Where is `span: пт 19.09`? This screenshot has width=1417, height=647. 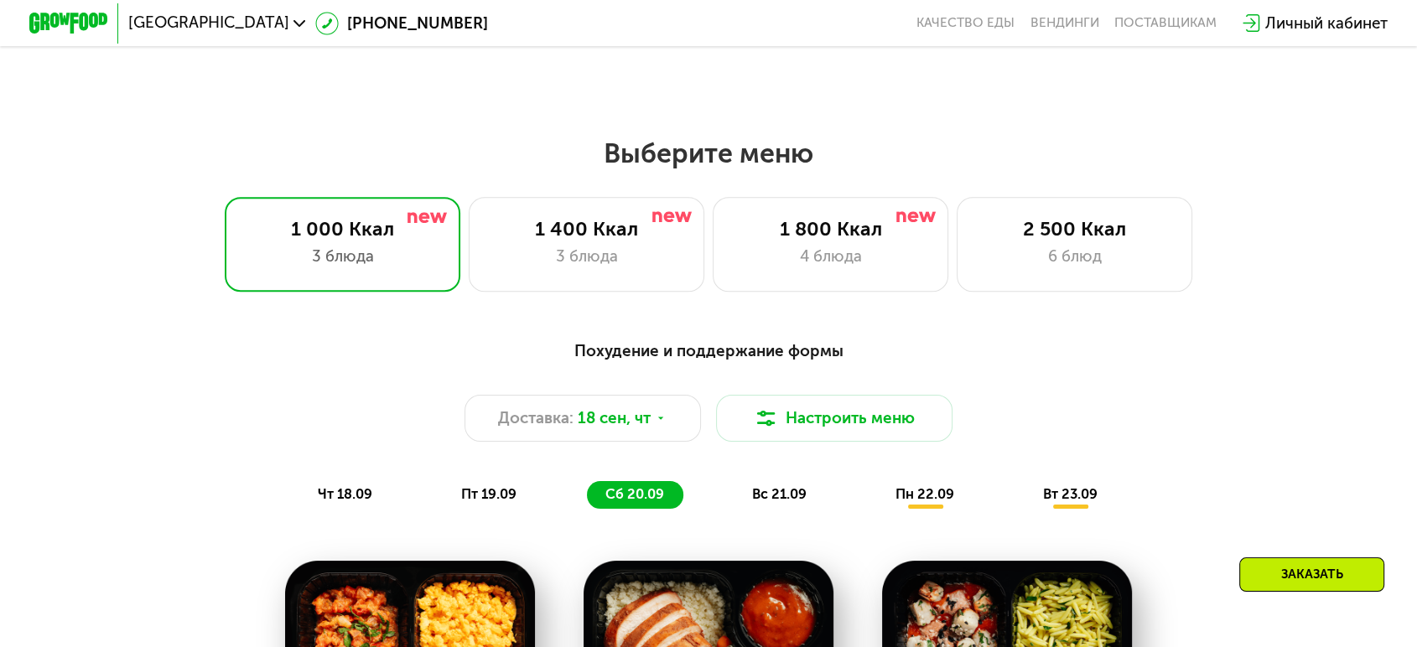
span: пт 19.09 is located at coordinates (489, 494).